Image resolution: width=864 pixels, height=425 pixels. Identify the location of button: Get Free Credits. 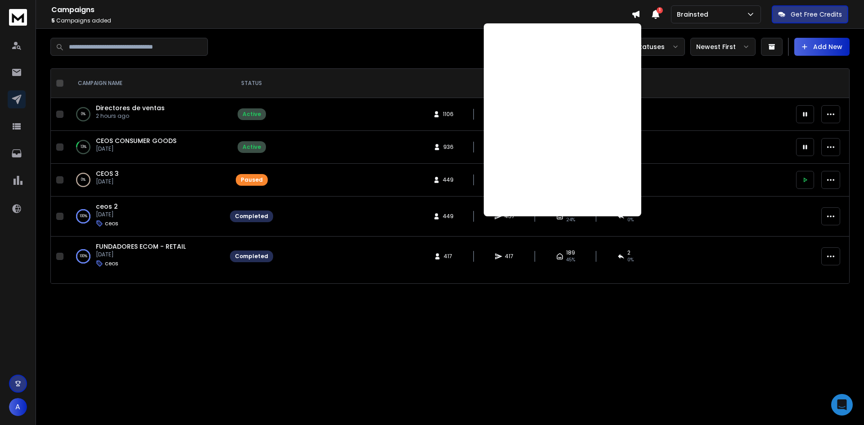
(810, 14).